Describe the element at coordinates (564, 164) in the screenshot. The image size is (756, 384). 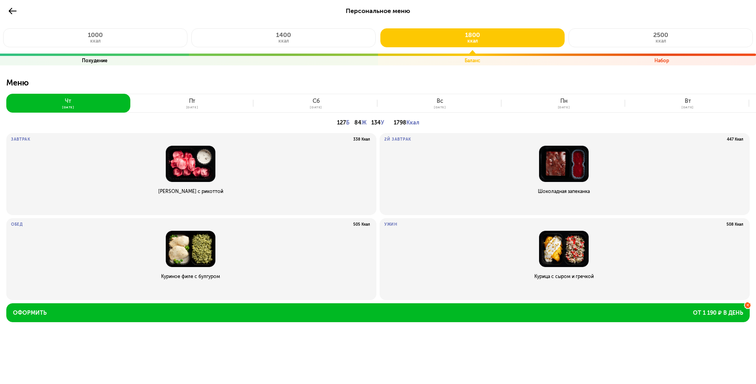
I see `img: Шоколадная запеканка` at that location.